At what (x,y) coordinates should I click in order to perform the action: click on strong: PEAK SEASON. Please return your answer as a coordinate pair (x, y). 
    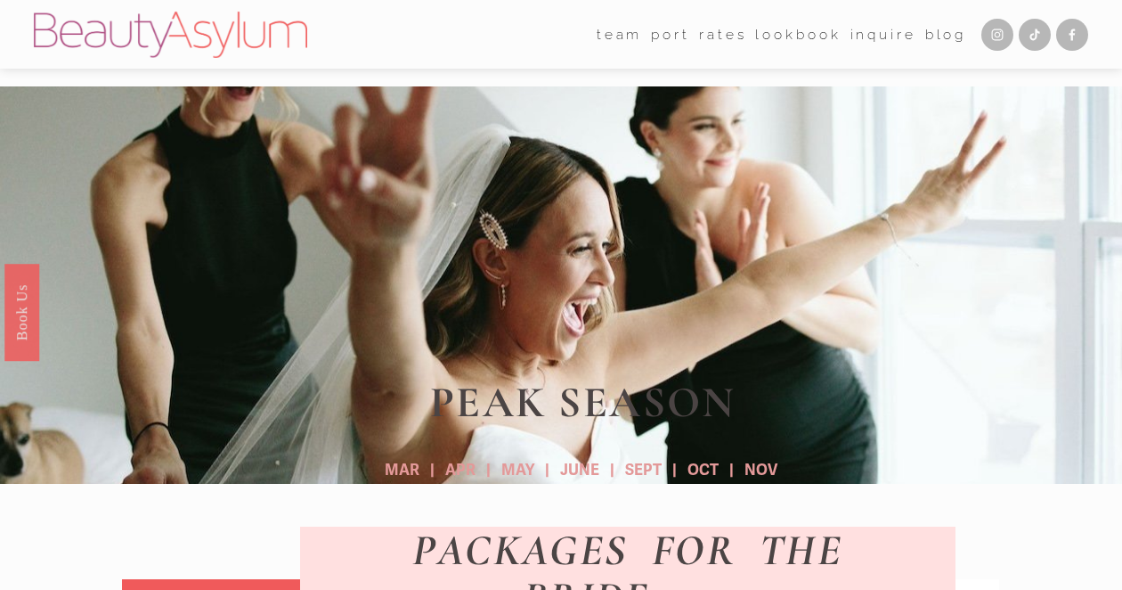
    Looking at the image, I should click on (583, 402).